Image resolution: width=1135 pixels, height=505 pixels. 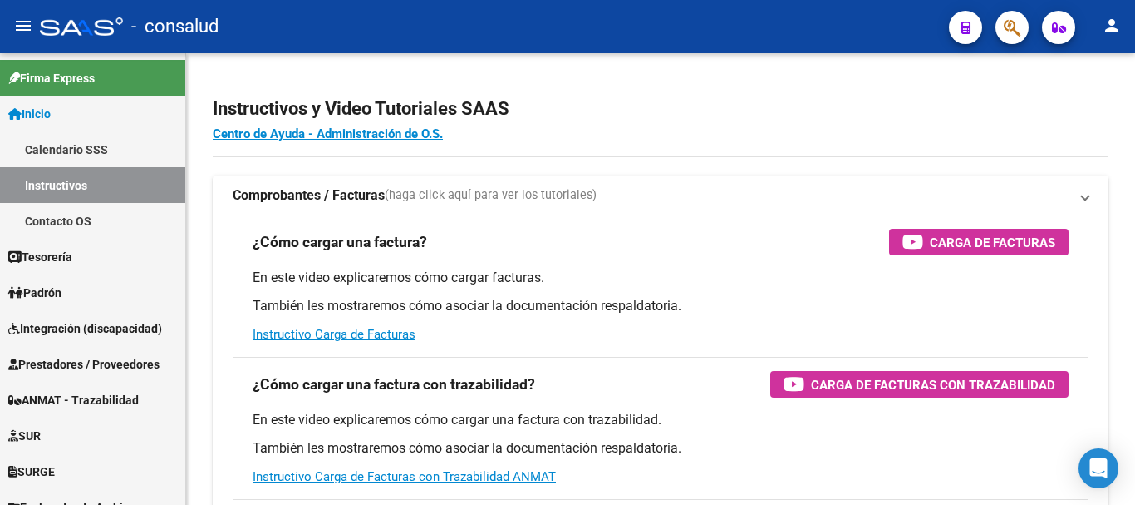 What do you see at coordinates (404, 476) in the screenshot?
I see `a: Instructivo Carga de Facturas con Trazabilidad ANMAT` at bounding box center [404, 476].